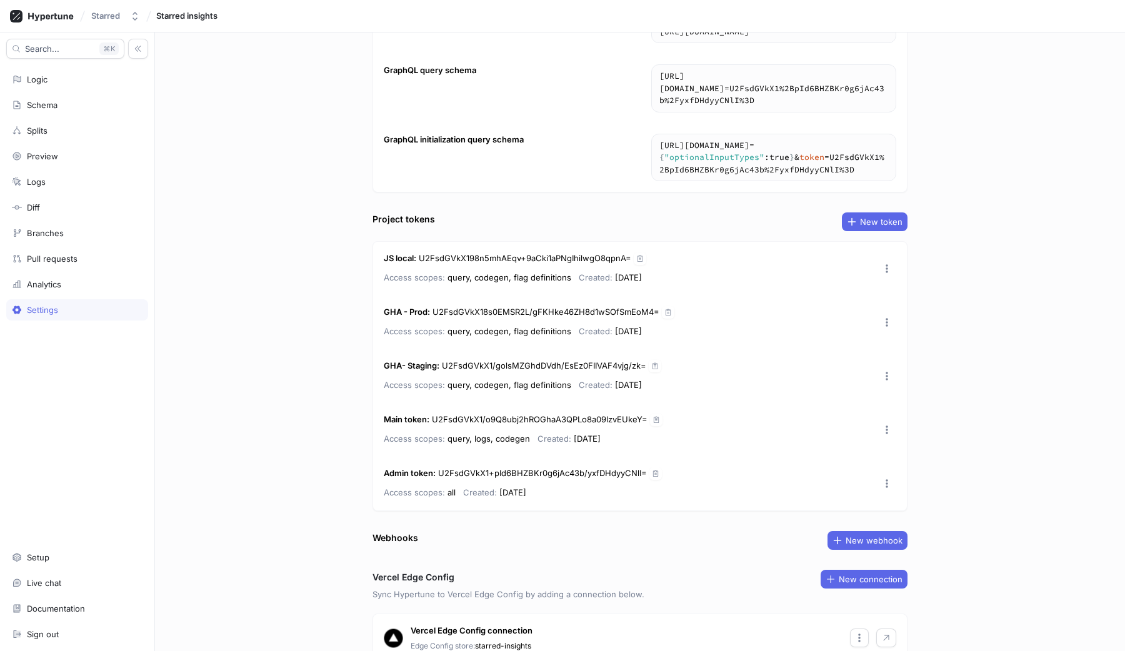 The width and height of the screenshot is (1125, 651). What do you see at coordinates (544, 366) in the screenshot?
I see `span: U2FsdGVkX1/golsMZGhdDVdh/EsEz0FIIVAF4vjg/zk=` at bounding box center [544, 366].